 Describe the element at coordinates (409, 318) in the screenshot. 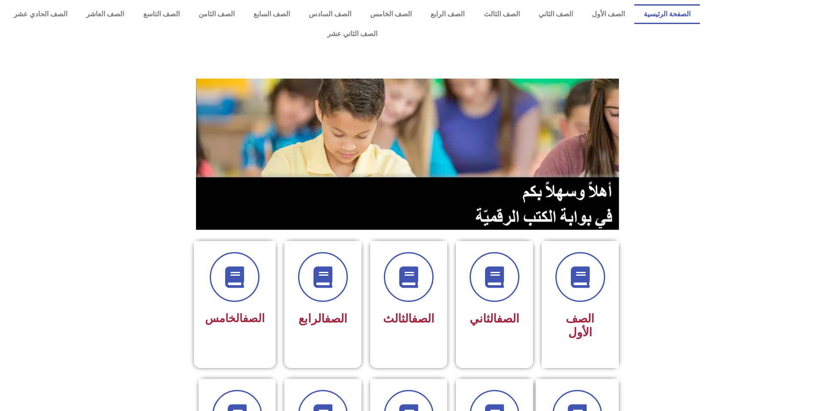

I see `span: الثالث` at that location.